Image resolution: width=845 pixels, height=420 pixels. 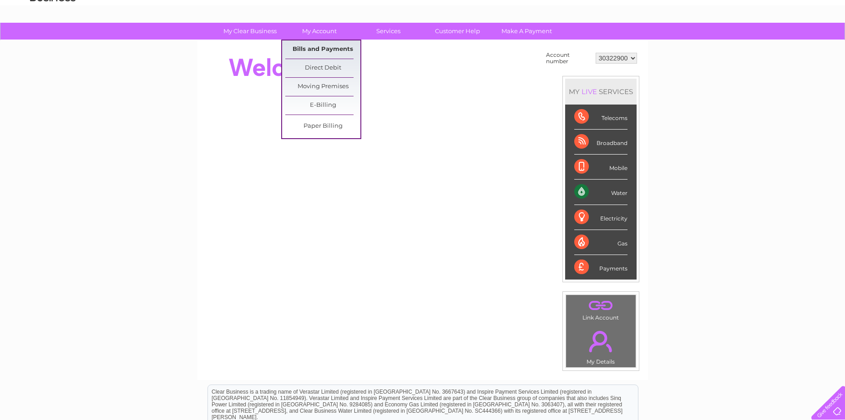 What do you see at coordinates (717, 42) in the screenshot?
I see `a: Energy` at bounding box center [717, 42].